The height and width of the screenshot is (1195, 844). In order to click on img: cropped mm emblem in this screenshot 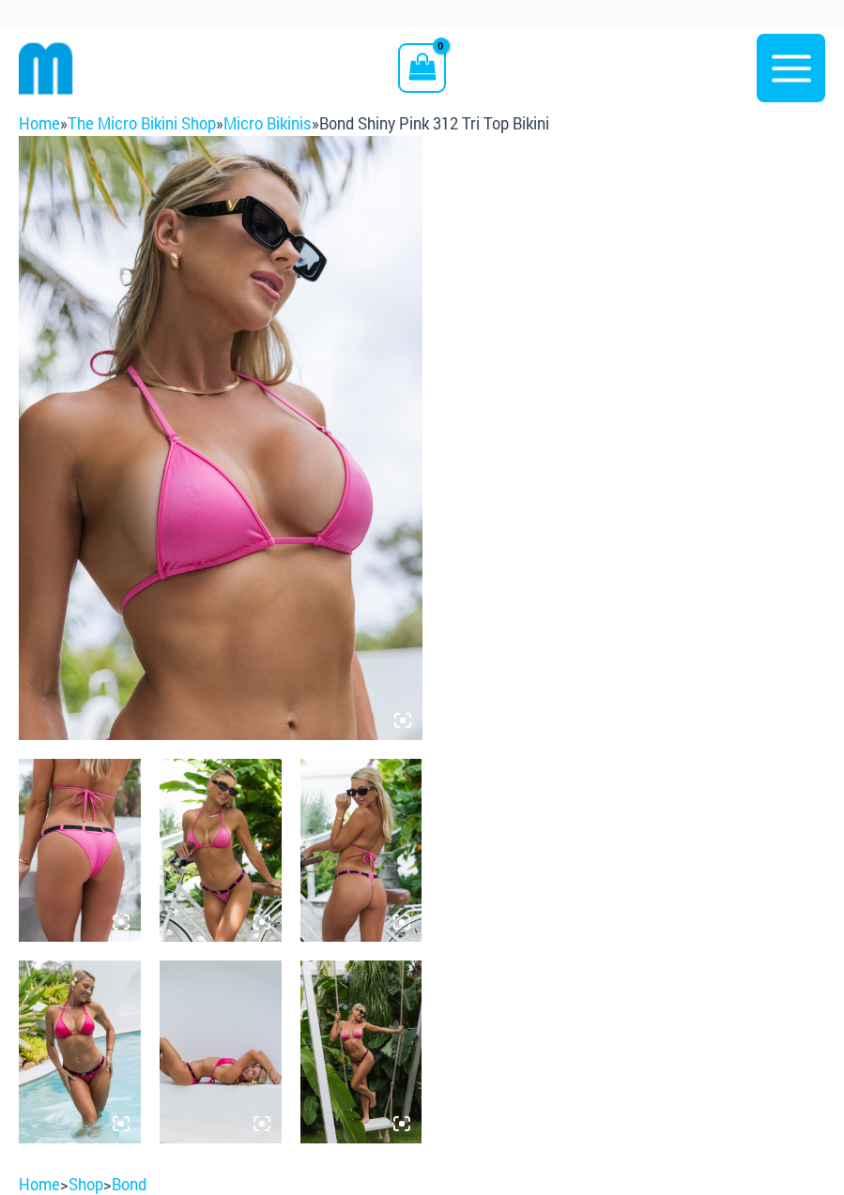, I will do `click(46, 68)`.